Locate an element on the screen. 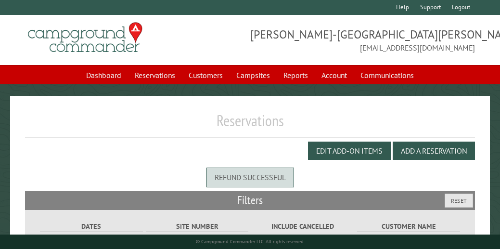 This screenshot has height=249, width=500. a: Reservations is located at coordinates (155, 75).